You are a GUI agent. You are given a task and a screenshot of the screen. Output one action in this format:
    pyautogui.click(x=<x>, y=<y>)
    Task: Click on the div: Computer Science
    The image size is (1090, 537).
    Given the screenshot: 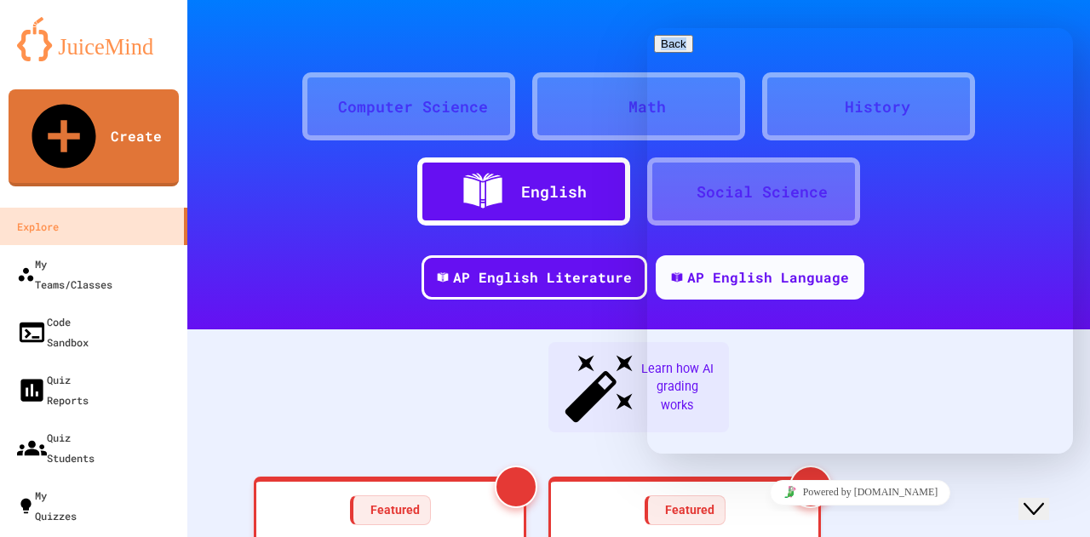 What is the action you would take?
    pyautogui.click(x=413, y=106)
    